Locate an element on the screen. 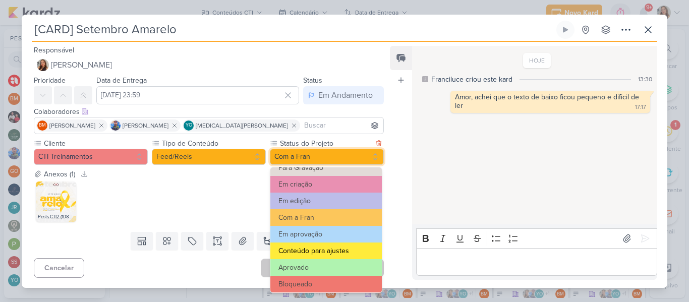 The image size is (689, 302). div: Franciluce criou este kard is located at coordinates (471, 79).